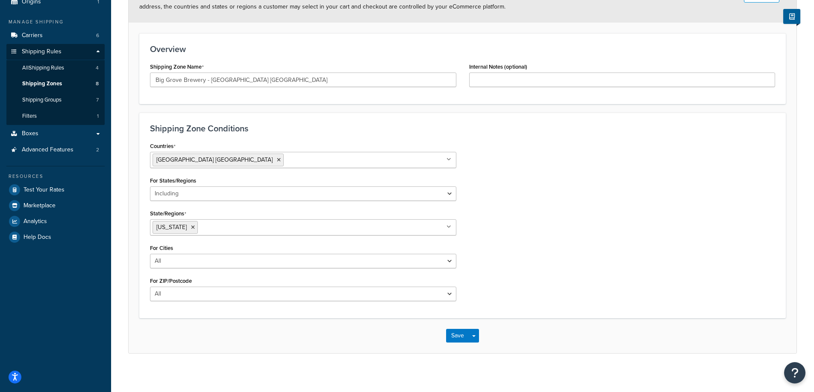 The height and width of the screenshot is (392, 814). I want to click on label: State/Regions, so click(168, 214).